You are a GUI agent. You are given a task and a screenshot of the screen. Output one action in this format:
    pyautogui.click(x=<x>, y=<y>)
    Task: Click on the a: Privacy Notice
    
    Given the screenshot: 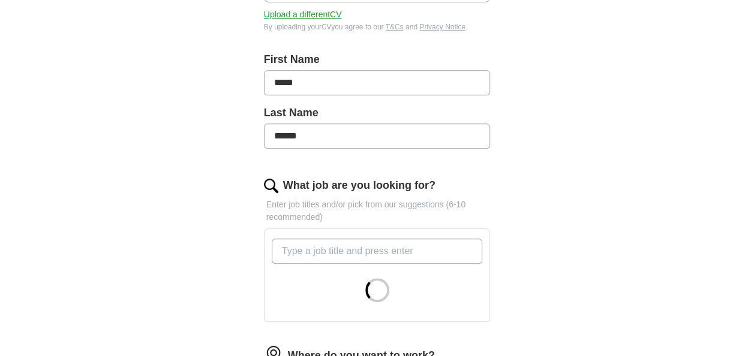 What is the action you would take?
    pyautogui.click(x=442, y=27)
    